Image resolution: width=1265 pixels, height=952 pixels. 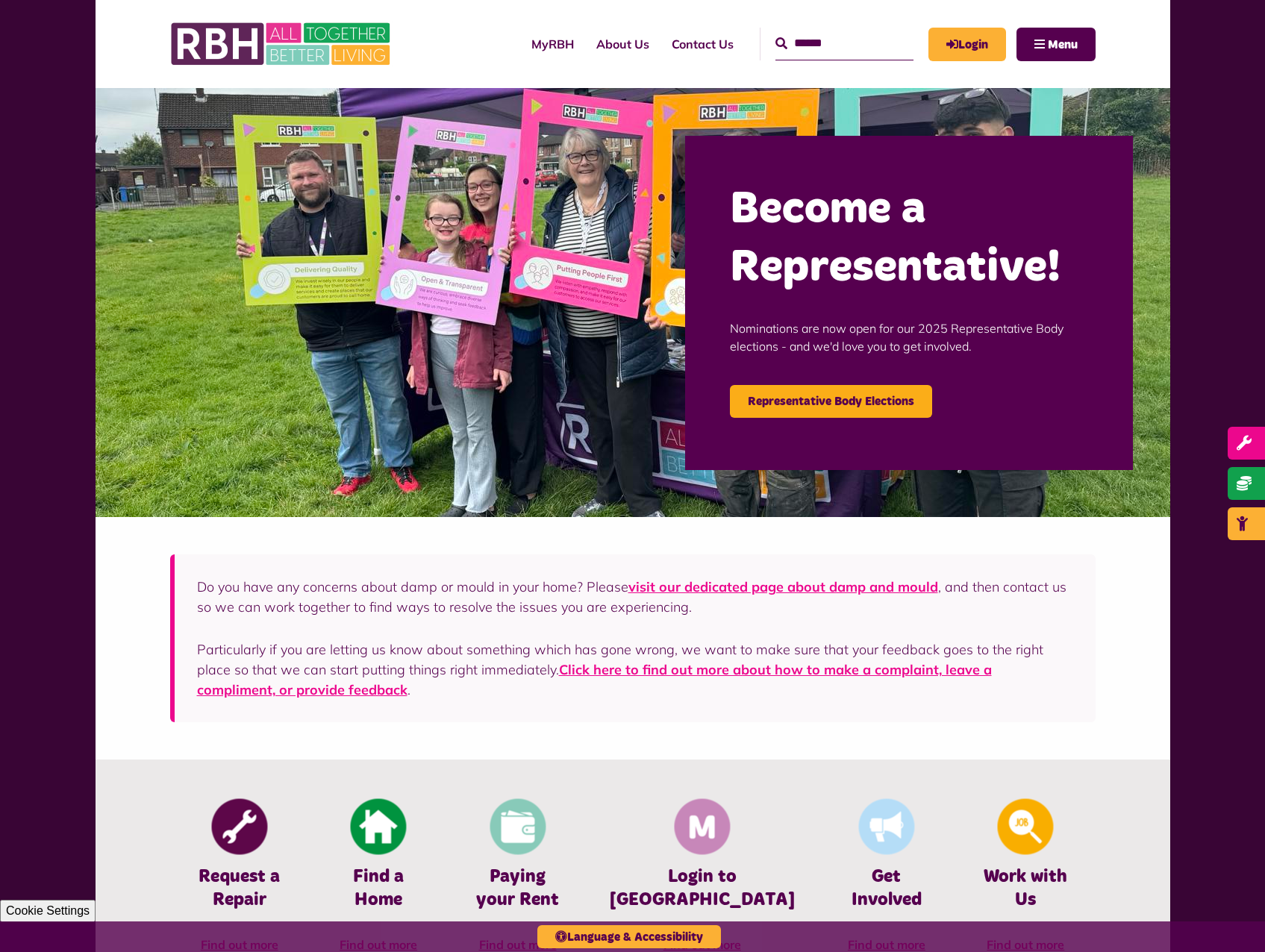 I want to click on img: Looking For A Job, so click(x=1026, y=827).